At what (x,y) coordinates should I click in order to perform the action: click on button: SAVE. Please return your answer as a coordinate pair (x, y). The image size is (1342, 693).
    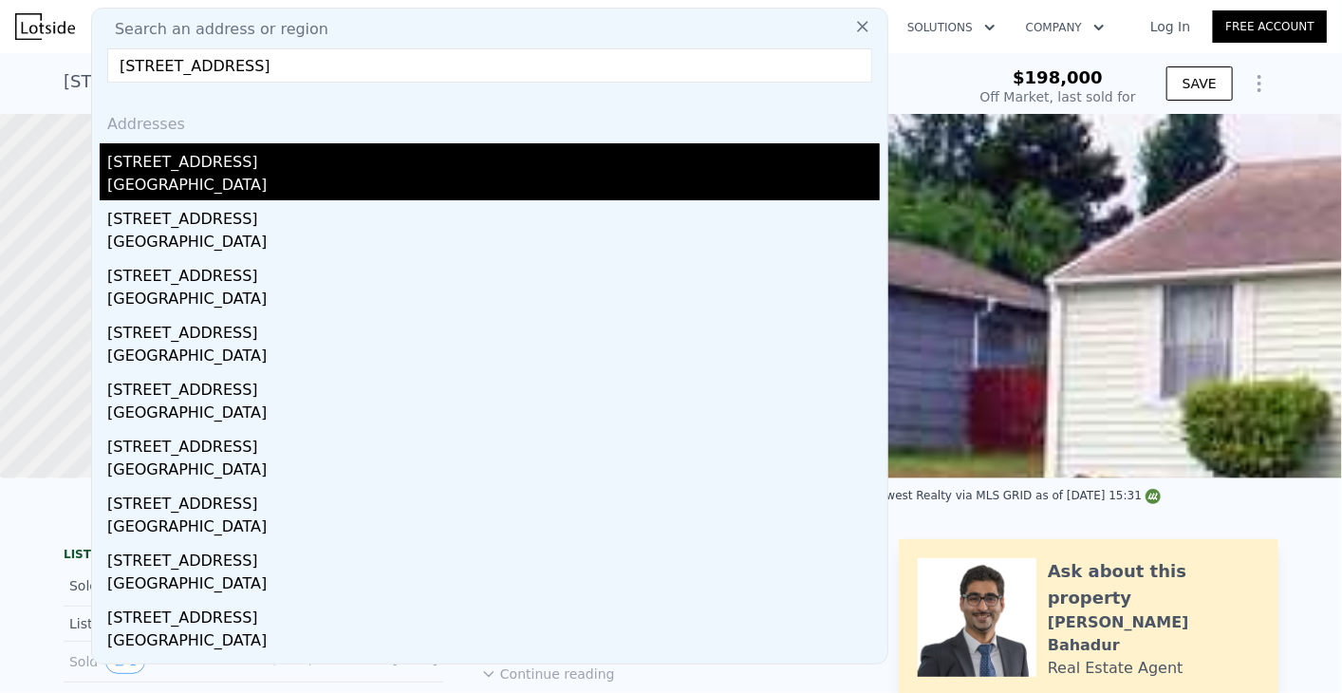
    Looking at the image, I should click on (1200, 84).